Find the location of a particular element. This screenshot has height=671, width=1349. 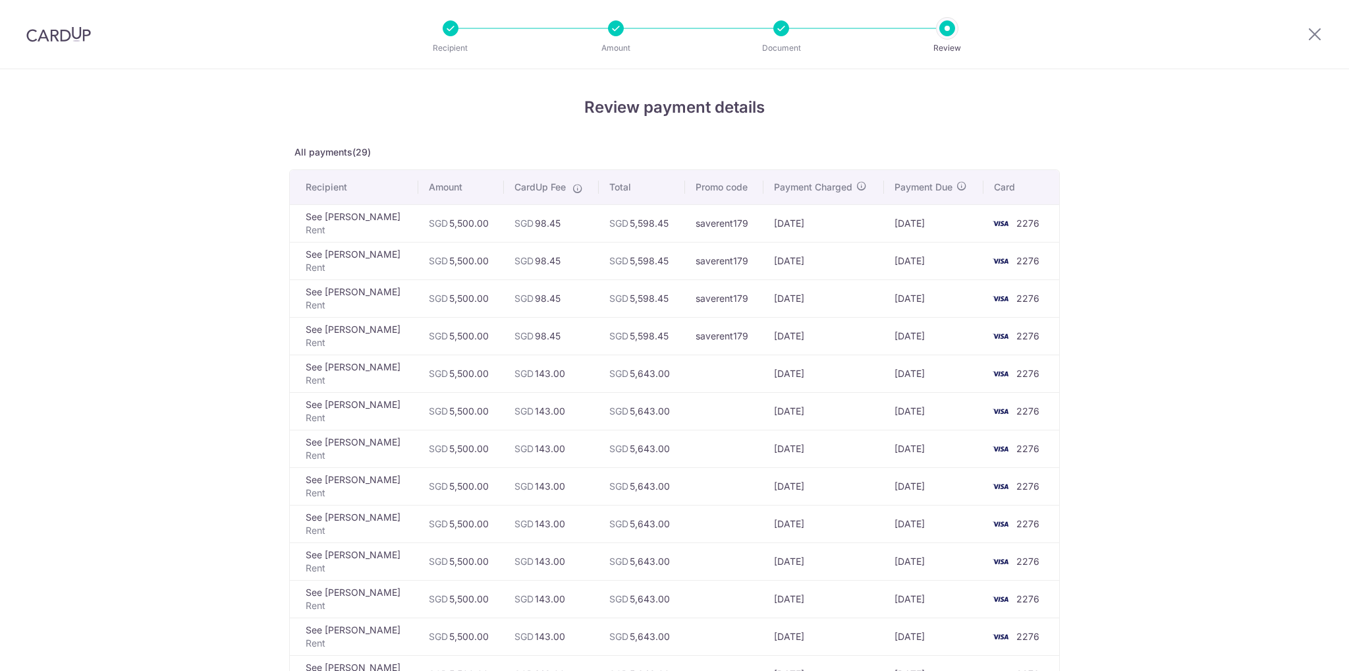

p: Amount is located at coordinates (616, 48).